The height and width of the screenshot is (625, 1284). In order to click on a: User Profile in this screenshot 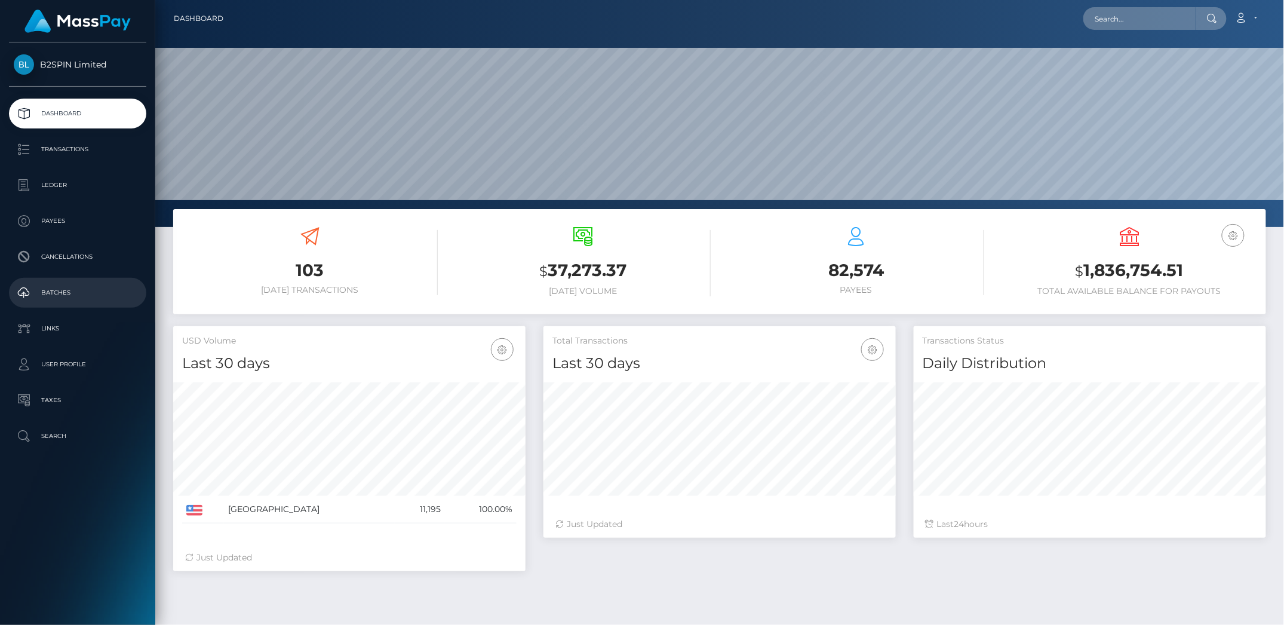, I will do `click(78, 364)`.